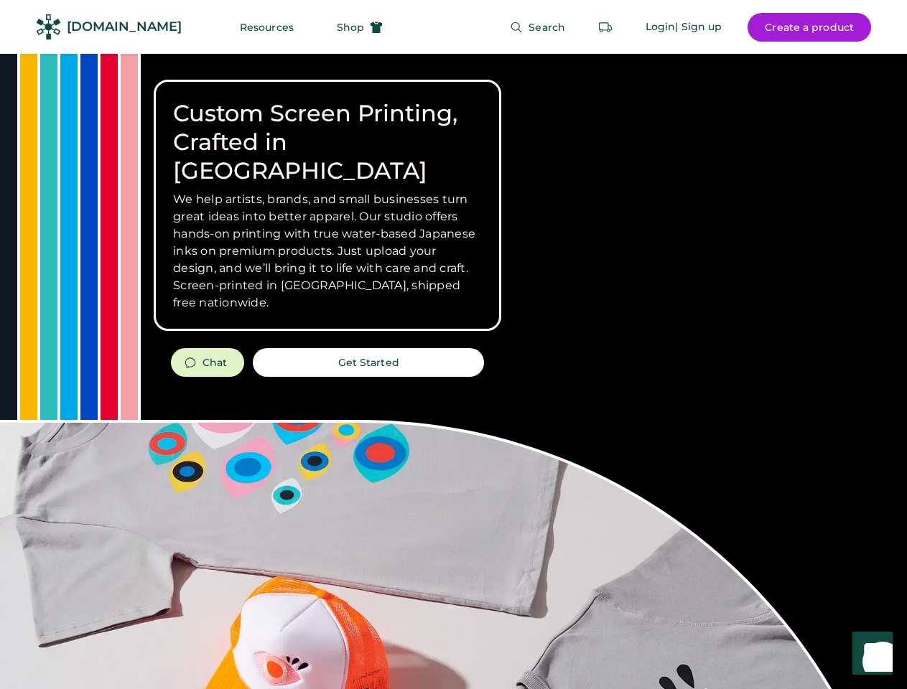 The width and height of the screenshot is (907, 689). I want to click on button: Resources, so click(266, 27).